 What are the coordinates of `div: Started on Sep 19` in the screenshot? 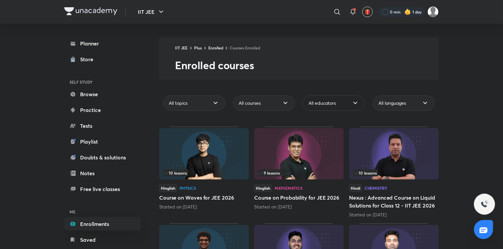 It's located at (299, 207).